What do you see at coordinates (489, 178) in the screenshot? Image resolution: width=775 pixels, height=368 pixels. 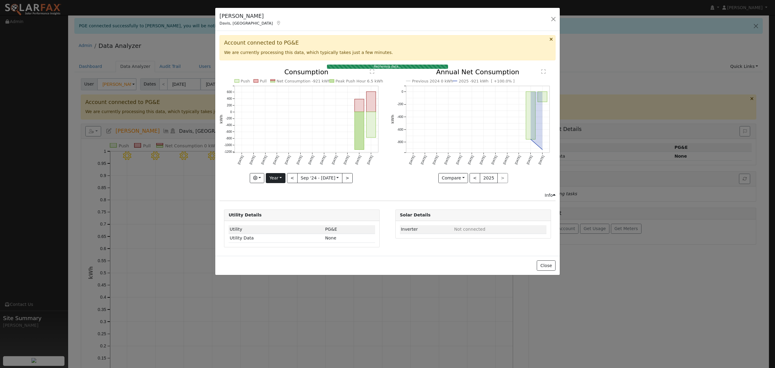 I see `button: 2025` at bounding box center [489, 178].